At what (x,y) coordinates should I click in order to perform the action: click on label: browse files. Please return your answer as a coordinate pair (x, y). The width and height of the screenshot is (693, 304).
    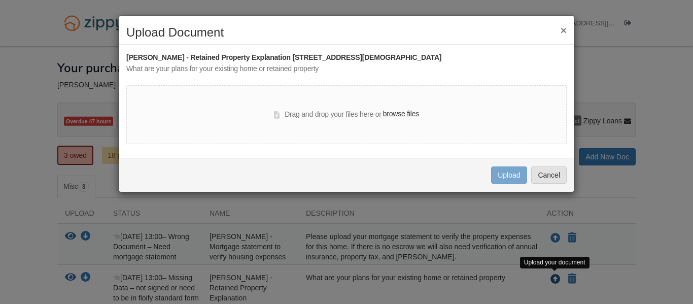
    Looking at the image, I should click on (401, 114).